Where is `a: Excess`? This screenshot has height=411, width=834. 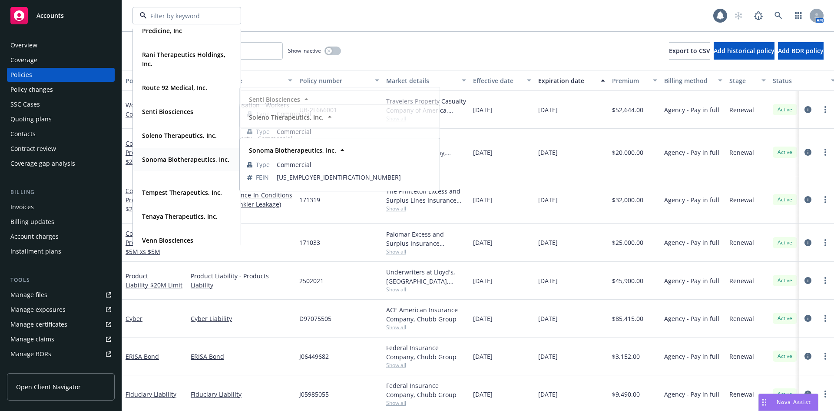 a: Excess is located at coordinates (242, 242).